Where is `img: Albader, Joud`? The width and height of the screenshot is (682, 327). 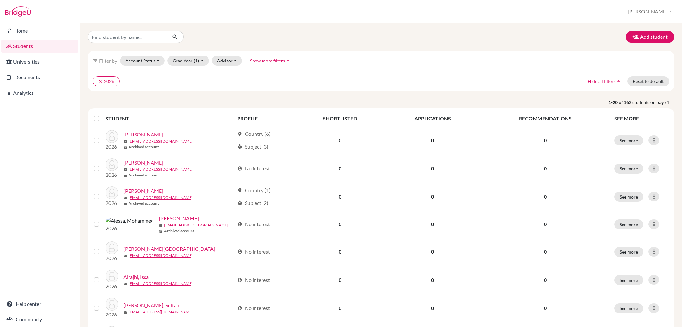 img: Albader, Joud is located at coordinates (112, 164).